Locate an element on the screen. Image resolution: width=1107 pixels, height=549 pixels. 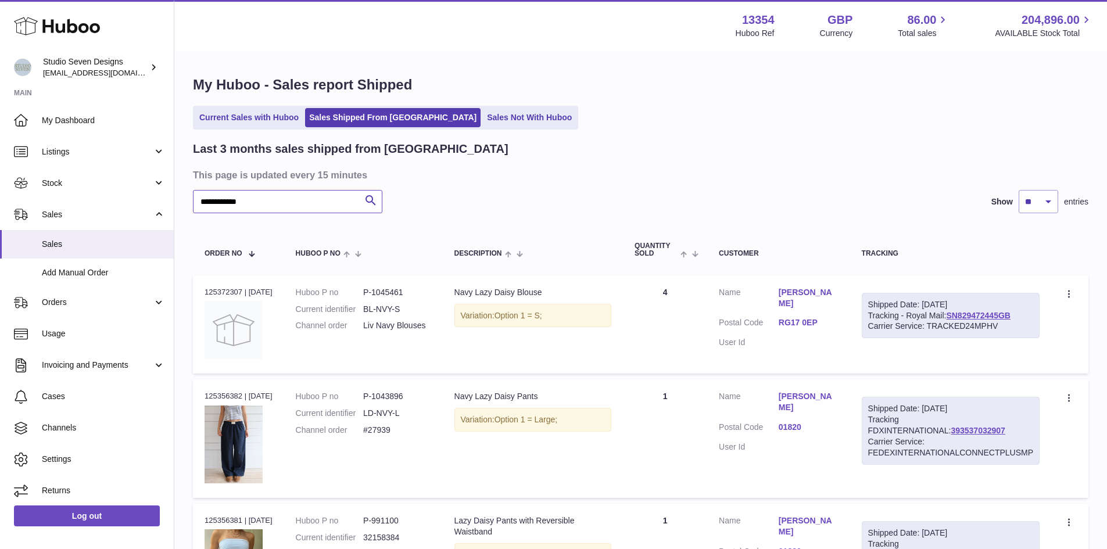
dd: LD-NVY-L is located at coordinates (397, 413).